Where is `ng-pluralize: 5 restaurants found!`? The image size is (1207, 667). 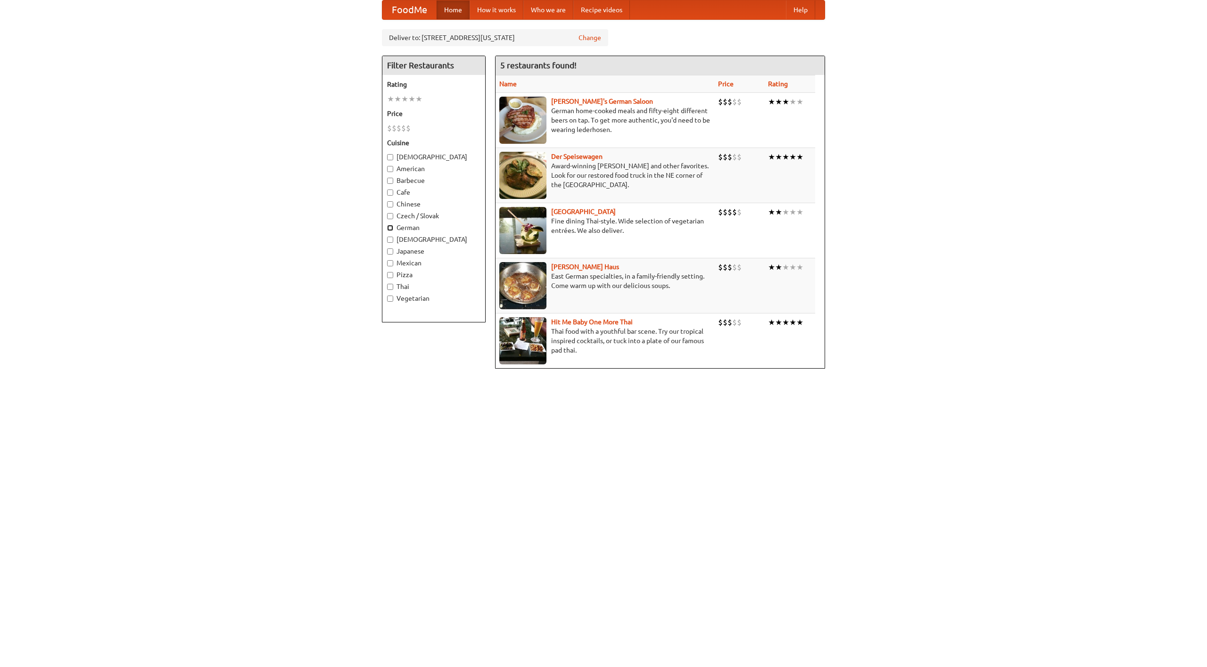
ng-pluralize: 5 restaurants found! is located at coordinates (539, 65).